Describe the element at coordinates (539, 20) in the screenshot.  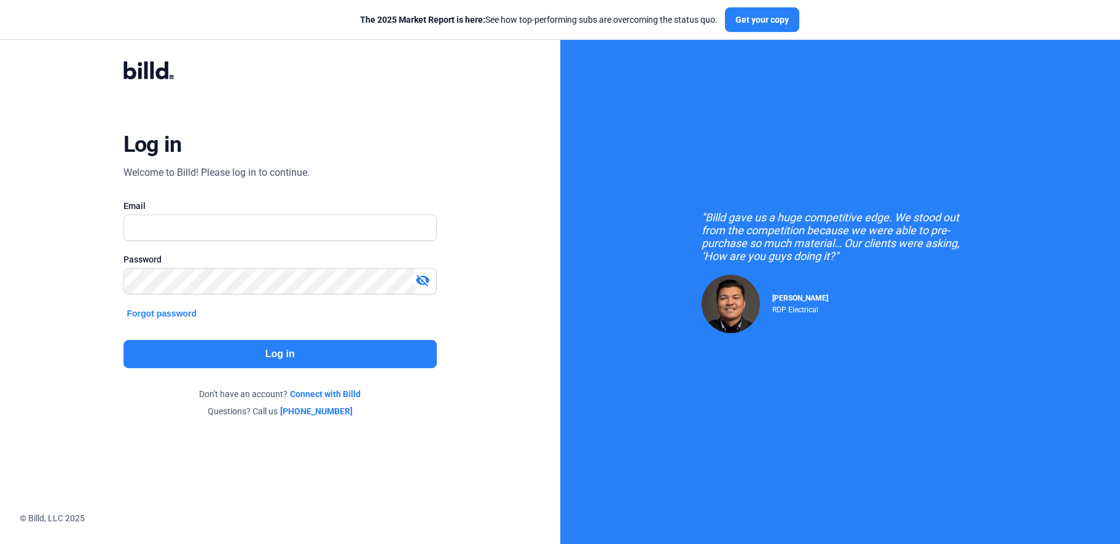
I see `div: See how top-performing subs are overcoming the status quo.` at that location.